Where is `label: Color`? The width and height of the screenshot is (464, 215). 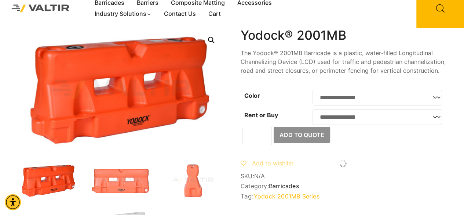
label: Color is located at coordinates (252, 95).